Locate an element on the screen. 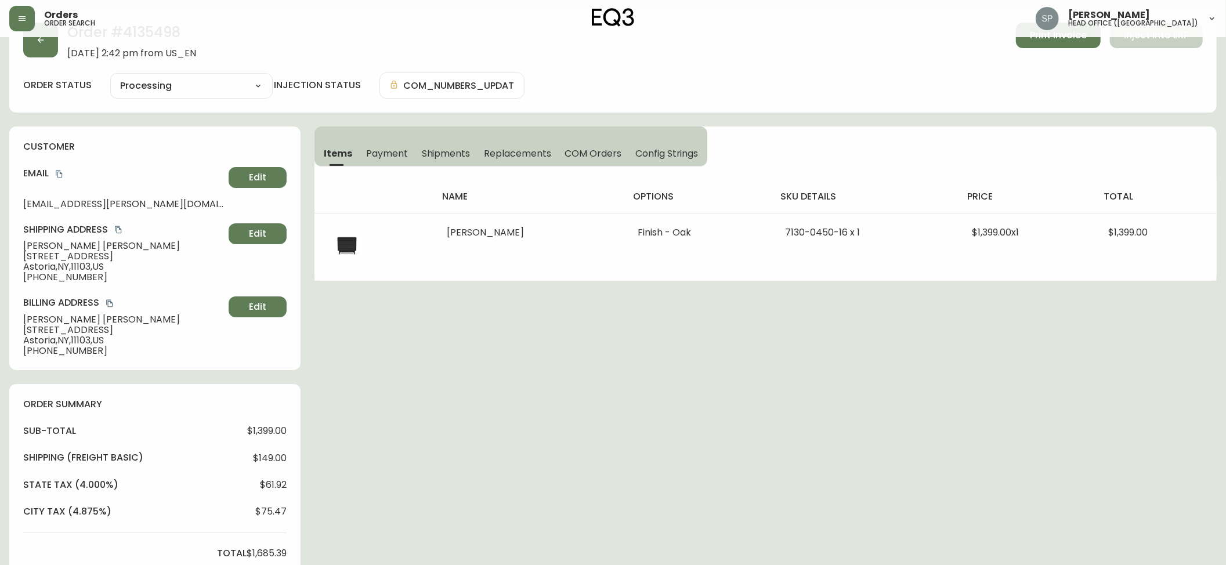 The image size is (1226, 565). h4: city tax (4.875%) is located at coordinates (67, 512).